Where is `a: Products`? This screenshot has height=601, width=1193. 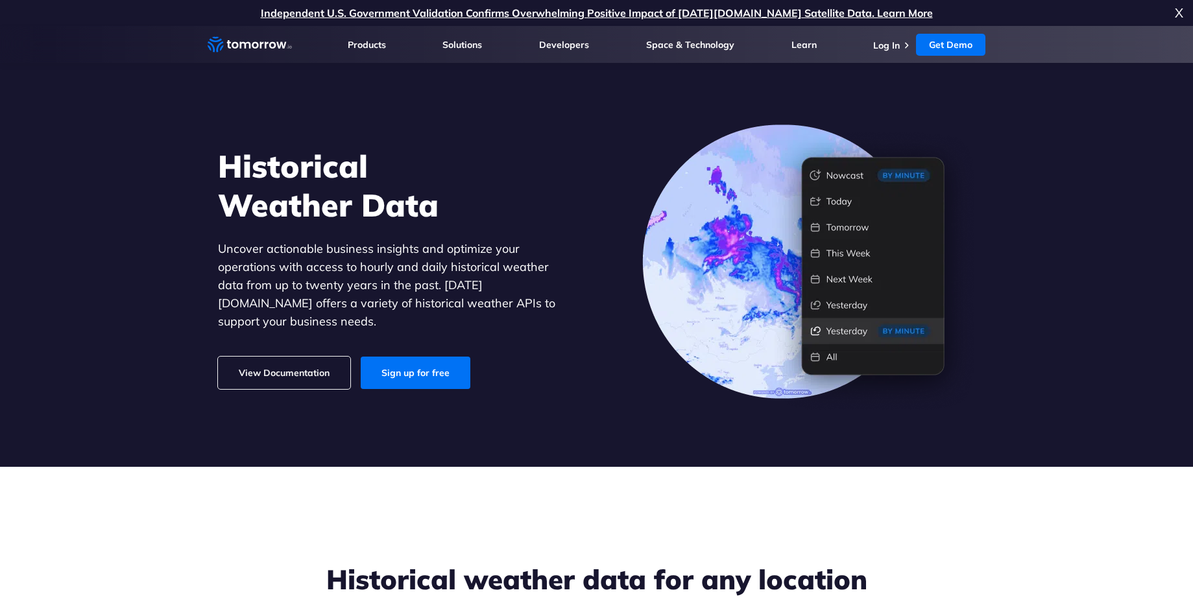 a: Products is located at coordinates (367, 45).